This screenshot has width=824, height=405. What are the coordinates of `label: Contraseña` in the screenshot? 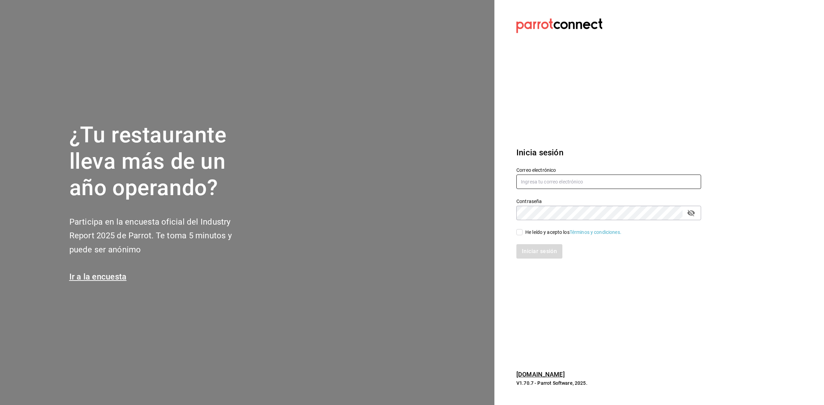 It's located at (608, 201).